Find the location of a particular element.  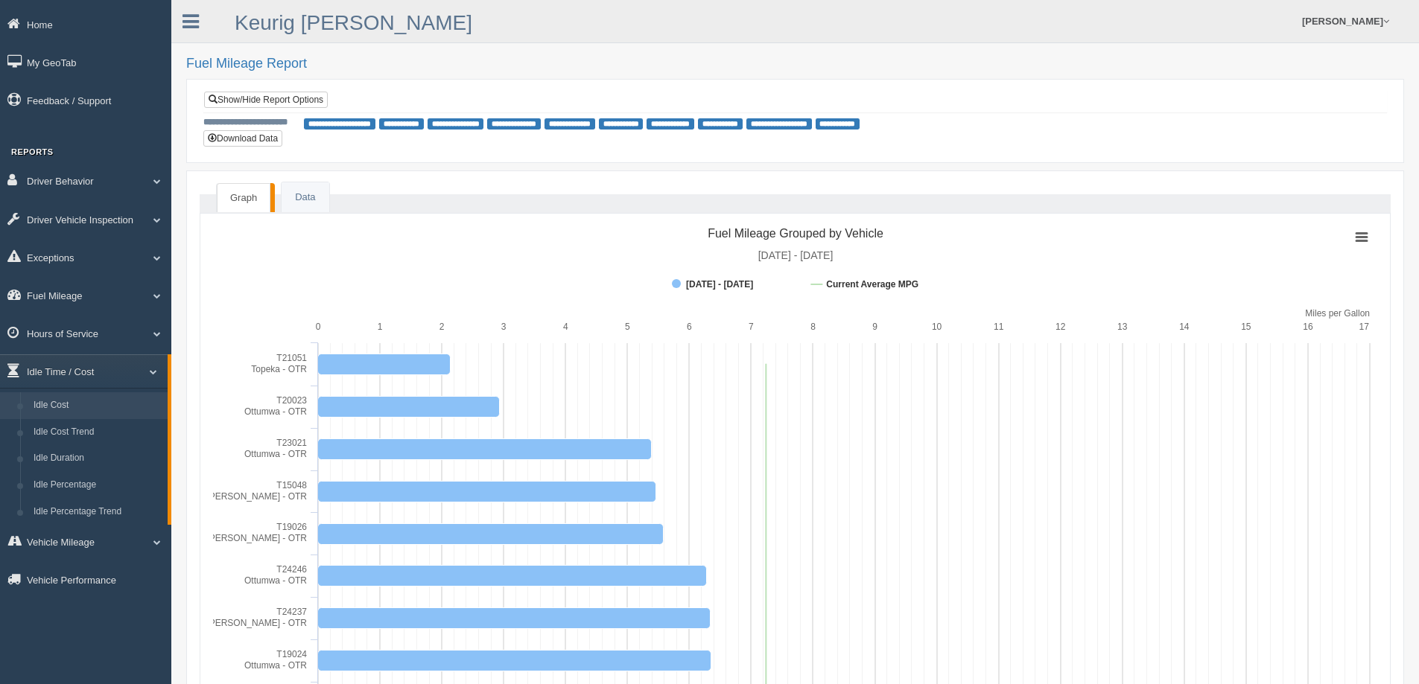

a: Idle Percentage Trend is located at coordinates (97, 512).